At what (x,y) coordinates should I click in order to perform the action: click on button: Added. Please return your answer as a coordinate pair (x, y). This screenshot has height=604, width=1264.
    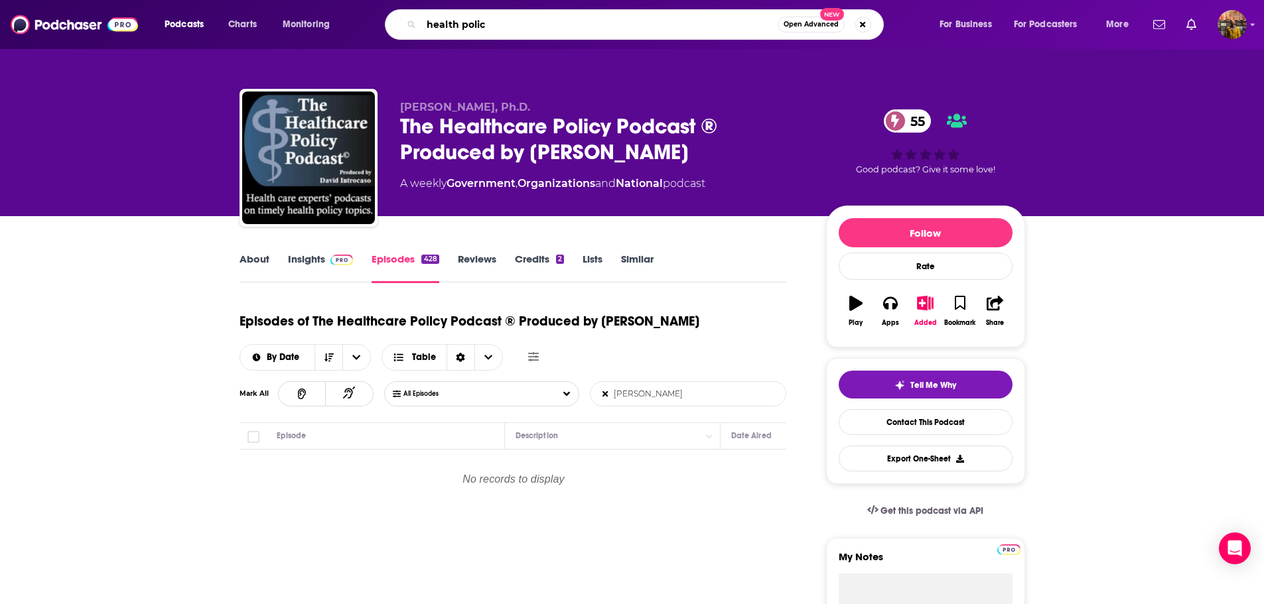
    Looking at the image, I should click on (925, 311).